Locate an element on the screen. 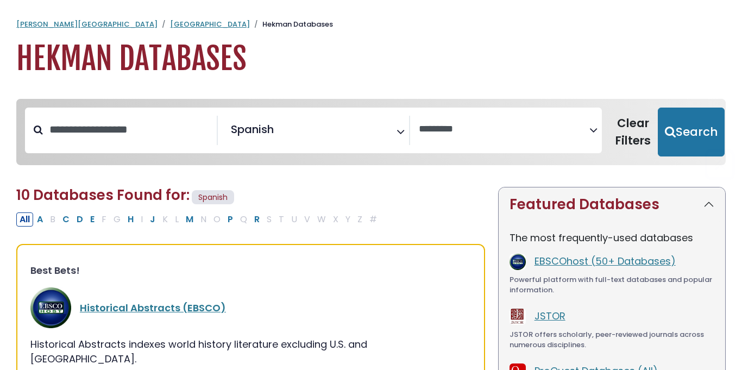 The height and width of the screenshot is (370, 742). button: Filter Results A is located at coordinates (40, 219).